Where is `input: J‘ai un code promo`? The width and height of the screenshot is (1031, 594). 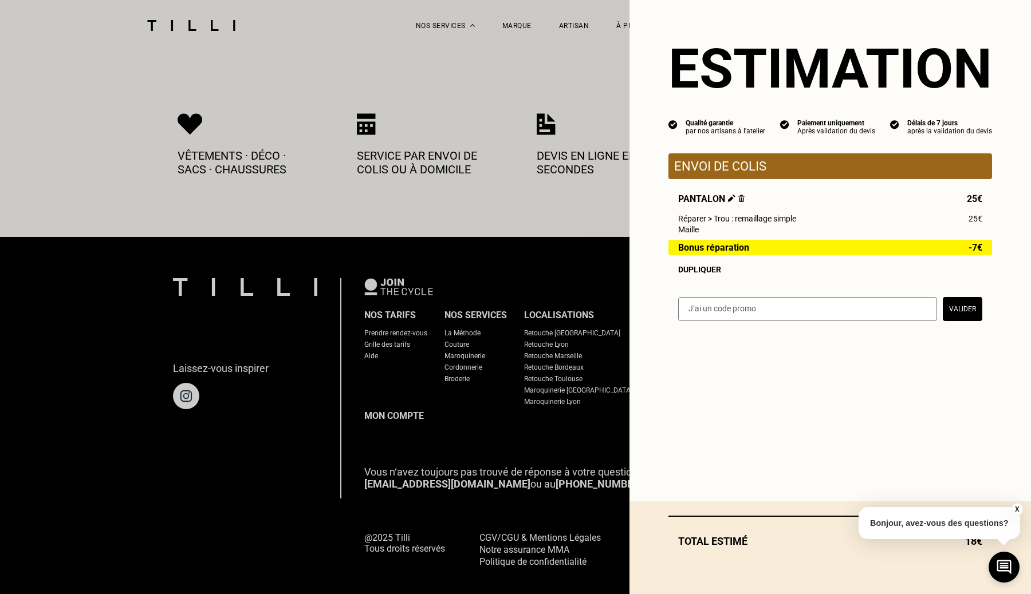 input: J‘ai un code promo is located at coordinates (807, 309).